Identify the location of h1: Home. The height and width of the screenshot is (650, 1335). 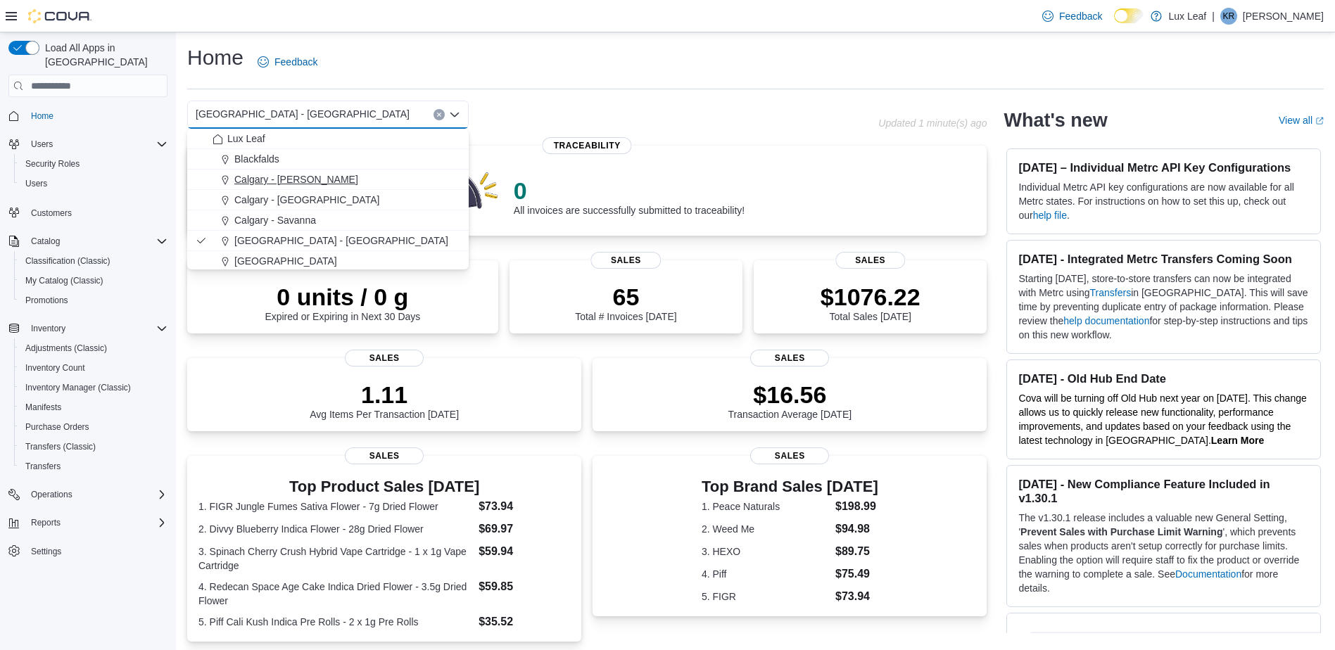
(215, 58).